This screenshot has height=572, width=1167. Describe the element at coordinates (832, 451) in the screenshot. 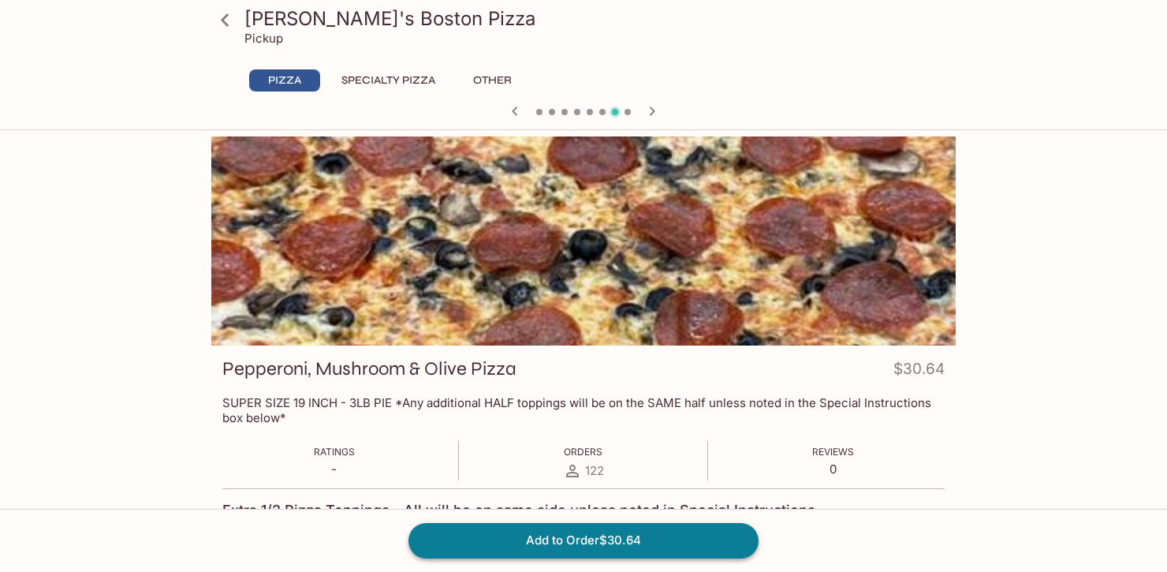

I see `span: Reviews` at that location.